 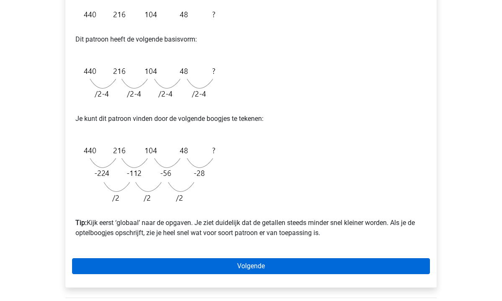 What do you see at coordinates (148, 82) in the screenshot?
I see `img: Exponential_Example_3_2.png` at bounding box center [148, 82].